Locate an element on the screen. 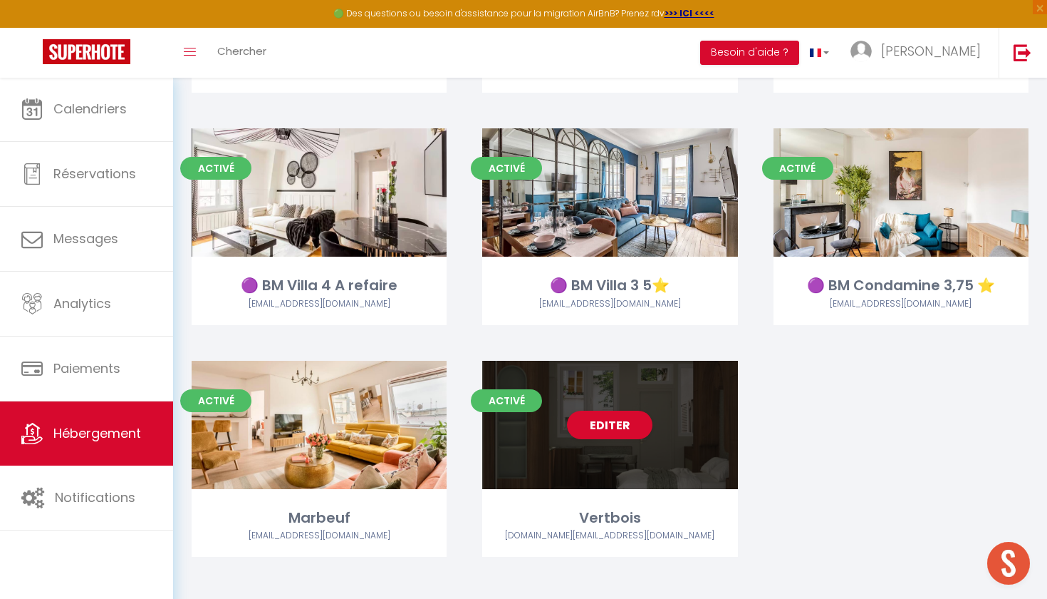 Image resolution: width=1047 pixels, height=599 pixels. button: Besoin d'aide ? is located at coordinates (750, 53).